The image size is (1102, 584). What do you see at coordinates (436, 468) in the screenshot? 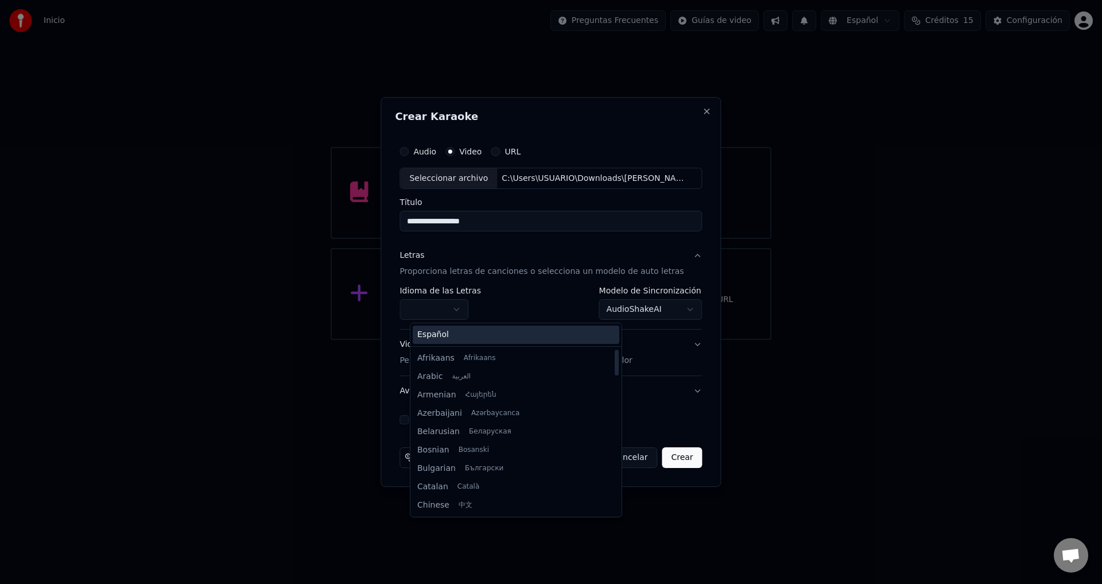
I see `span: Bulgarian` at bounding box center [436, 468].